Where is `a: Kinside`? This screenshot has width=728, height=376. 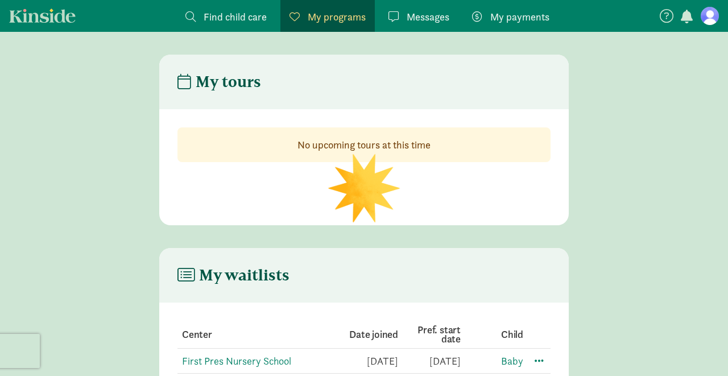 a: Kinside is located at coordinates (42, 15).